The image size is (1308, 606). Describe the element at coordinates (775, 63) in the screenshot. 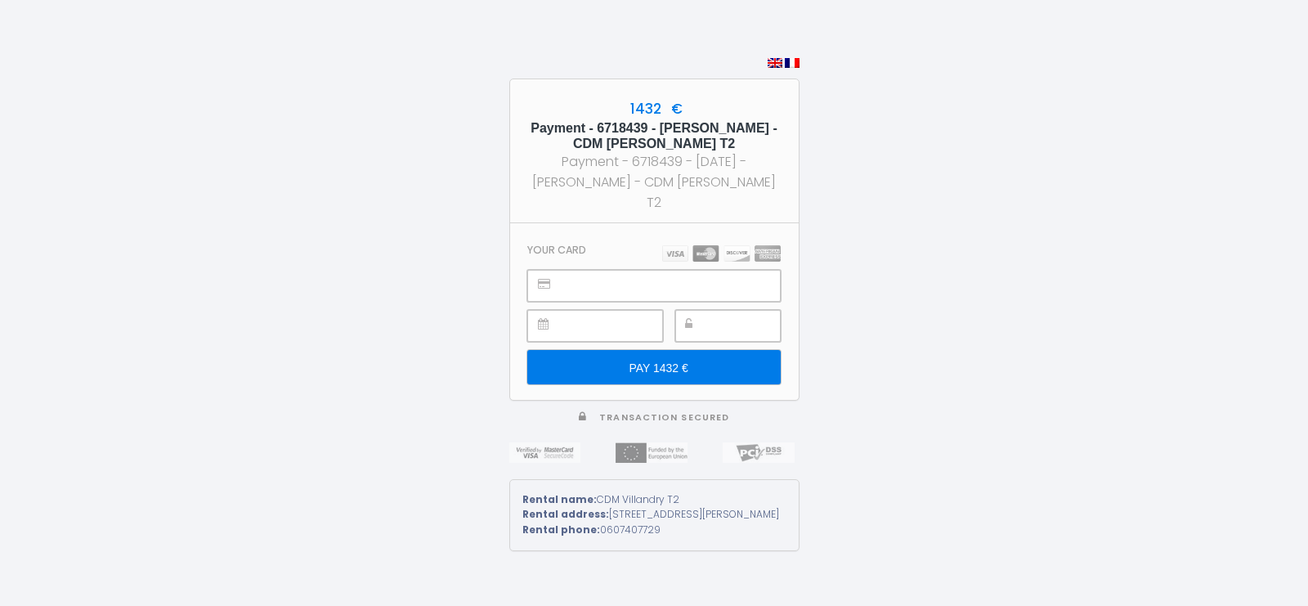

I see `img: en.png` at that location.